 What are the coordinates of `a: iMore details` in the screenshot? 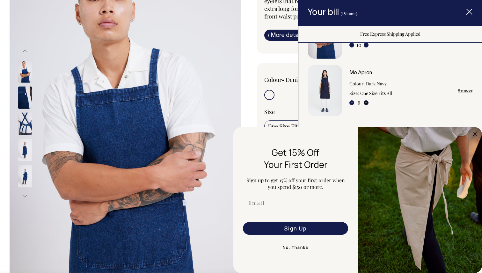 It's located at (286, 35).